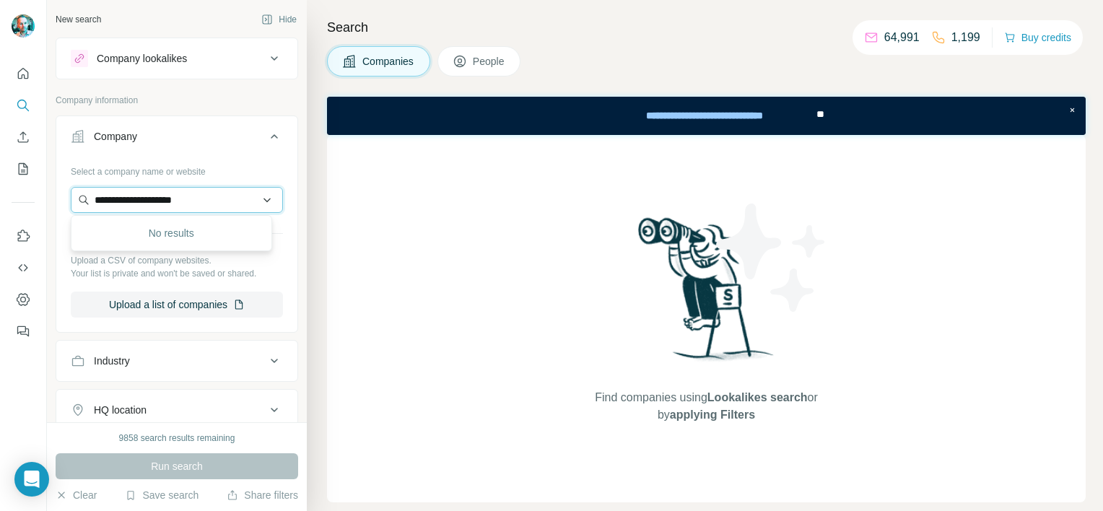 The height and width of the screenshot is (511, 1103). Describe the element at coordinates (23, 169) in the screenshot. I see `button: My lists` at that location.